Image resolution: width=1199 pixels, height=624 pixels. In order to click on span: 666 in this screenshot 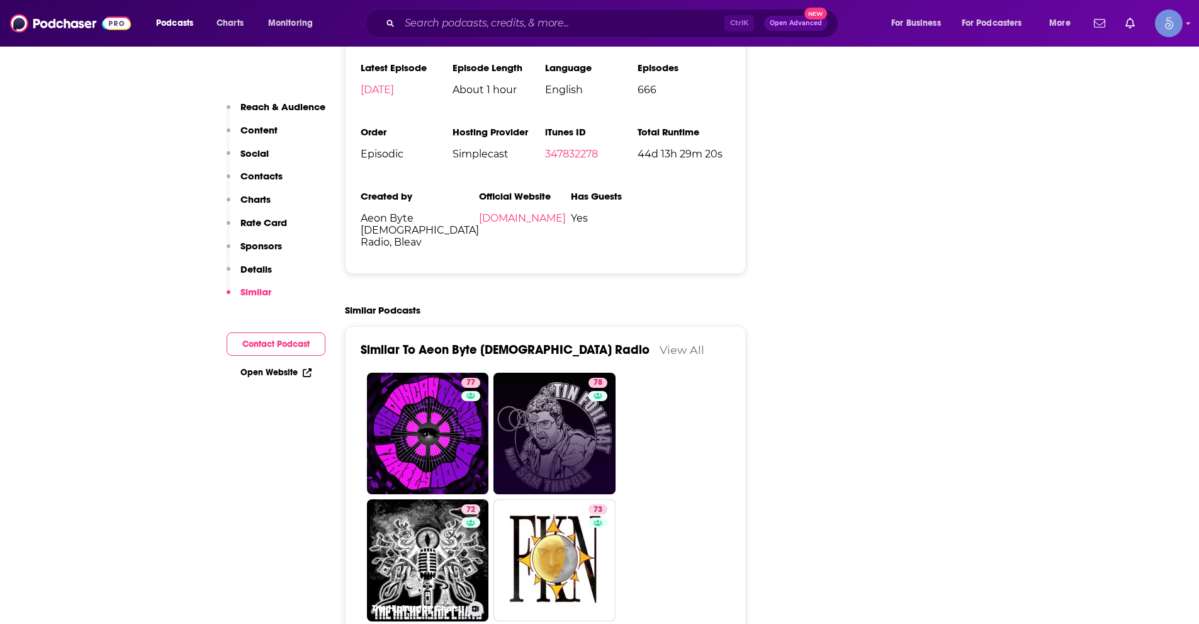, I will do `click(683, 89)`.